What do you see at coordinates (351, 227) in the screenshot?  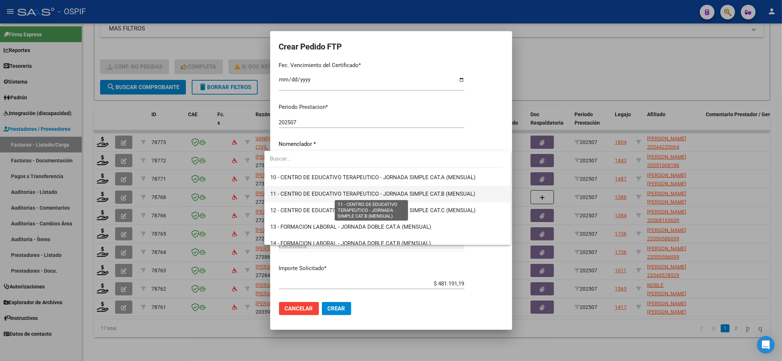 I see `span: 13 - FORMACION LABORAL - JORNADA DOBLE CAT.A (MENSUAL)` at bounding box center [351, 227].